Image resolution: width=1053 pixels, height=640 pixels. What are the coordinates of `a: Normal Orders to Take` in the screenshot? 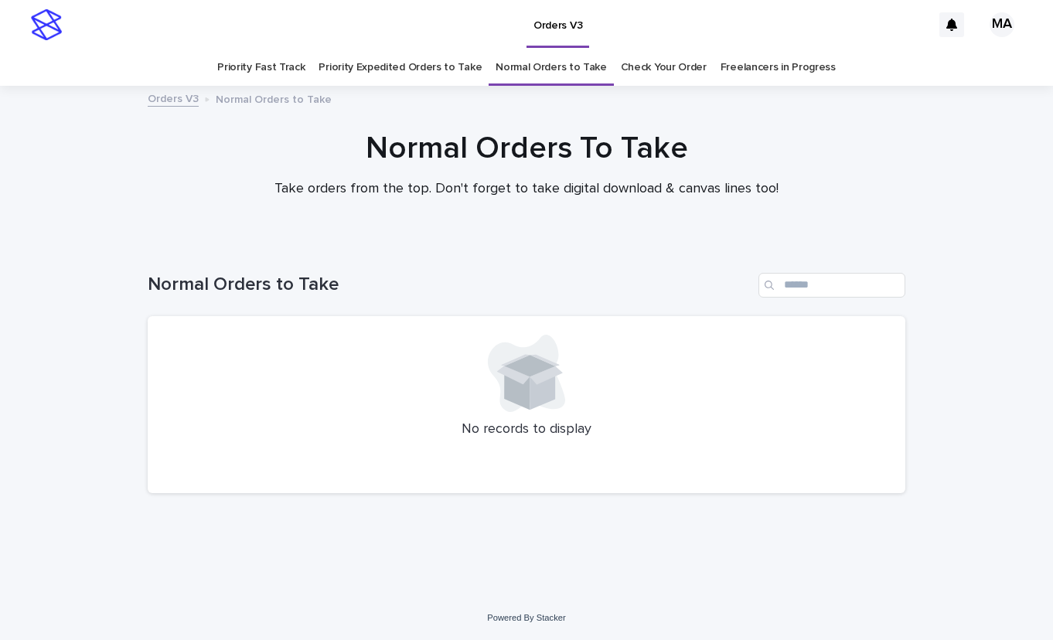 It's located at (551, 67).